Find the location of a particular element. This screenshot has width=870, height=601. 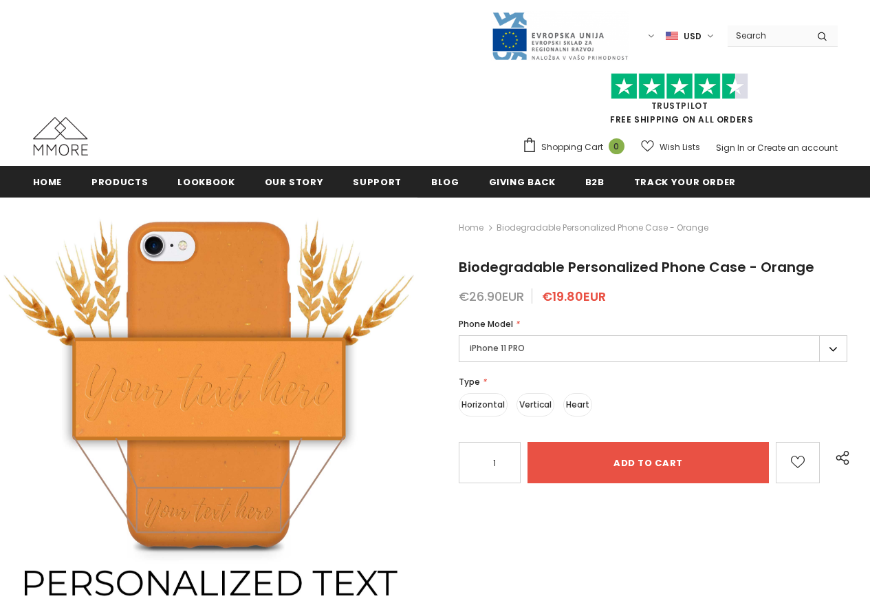

span: 0 is located at coordinates (616, 146).